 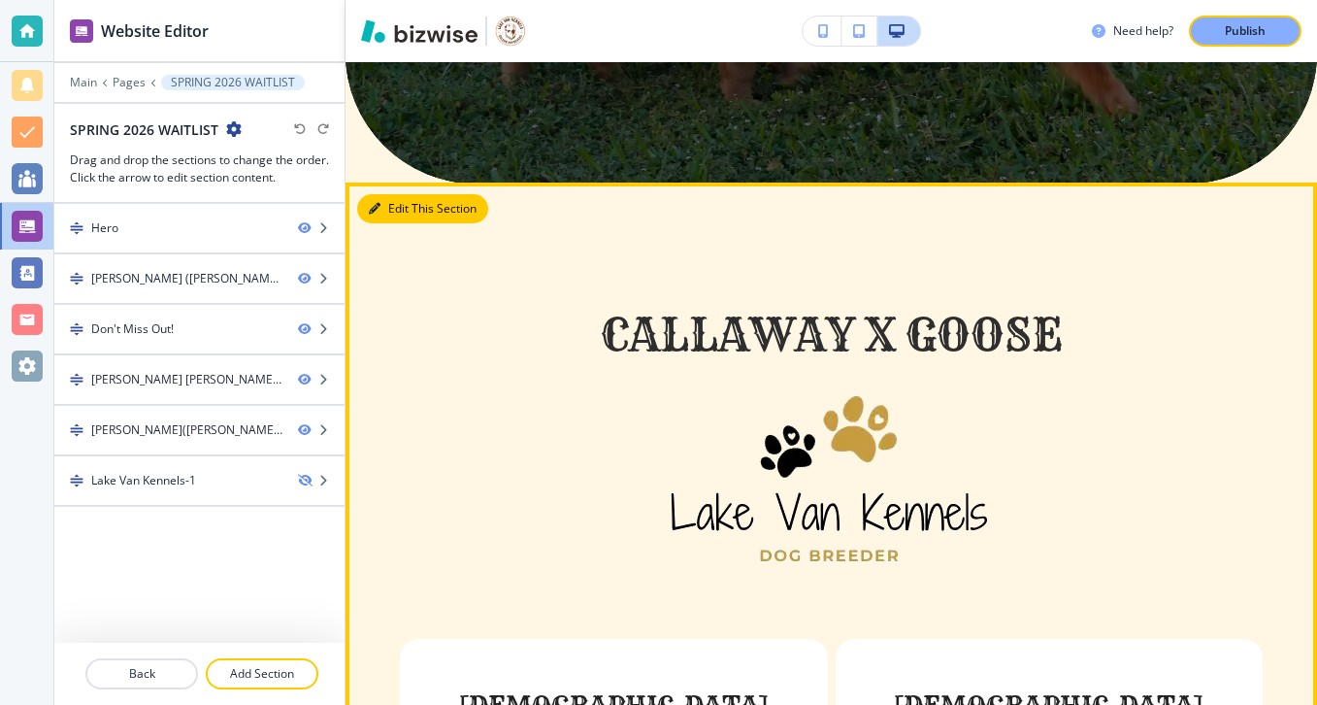 What do you see at coordinates (511, 31) in the screenshot?
I see `img: Your Logo` at bounding box center [511, 31].